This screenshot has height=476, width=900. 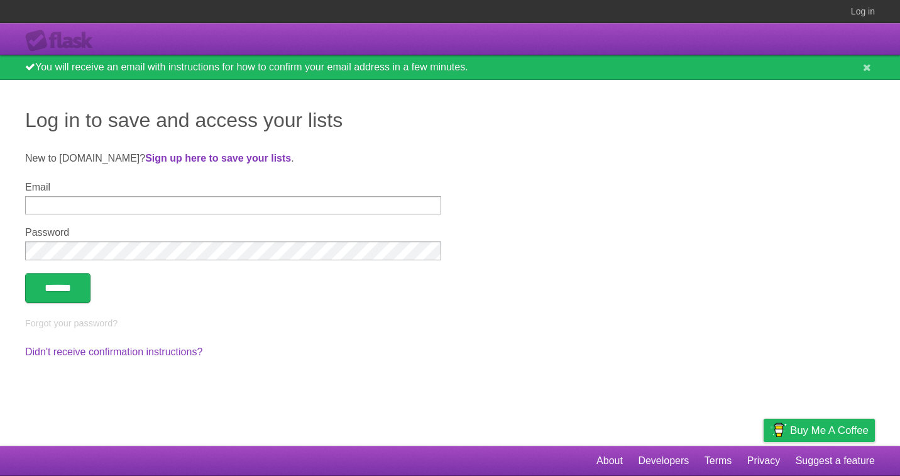 I want to click on a: Suggest a feature, so click(x=835, y=461).